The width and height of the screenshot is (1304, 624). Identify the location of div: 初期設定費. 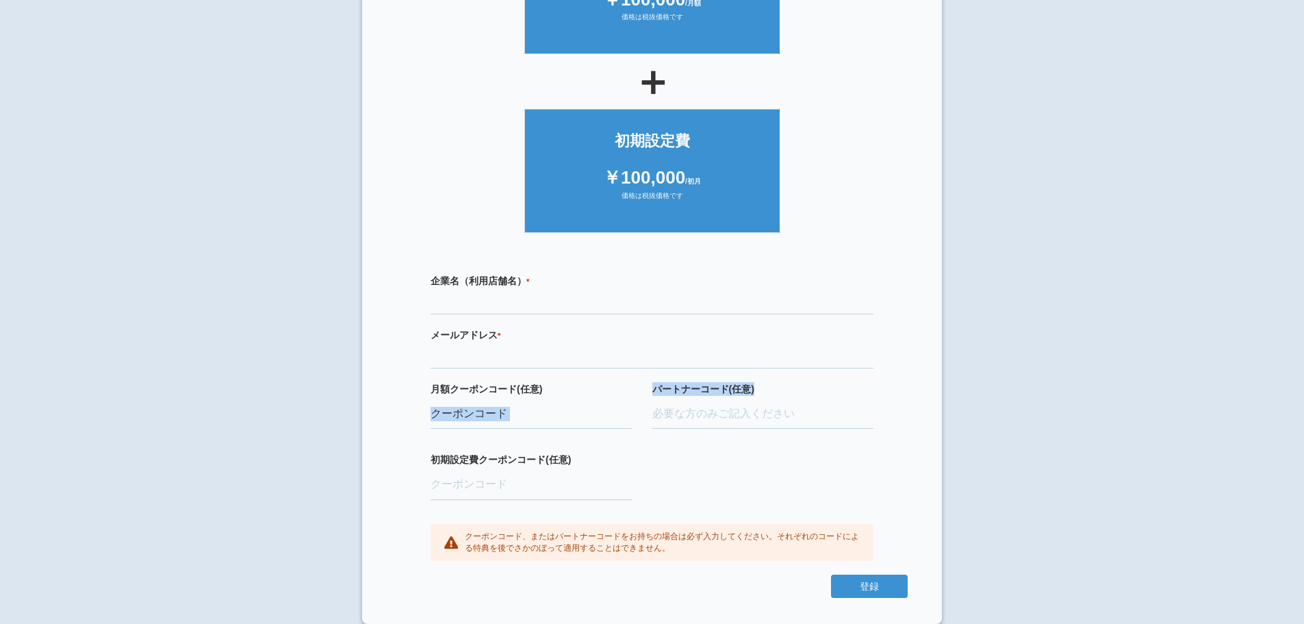
(652, 140).